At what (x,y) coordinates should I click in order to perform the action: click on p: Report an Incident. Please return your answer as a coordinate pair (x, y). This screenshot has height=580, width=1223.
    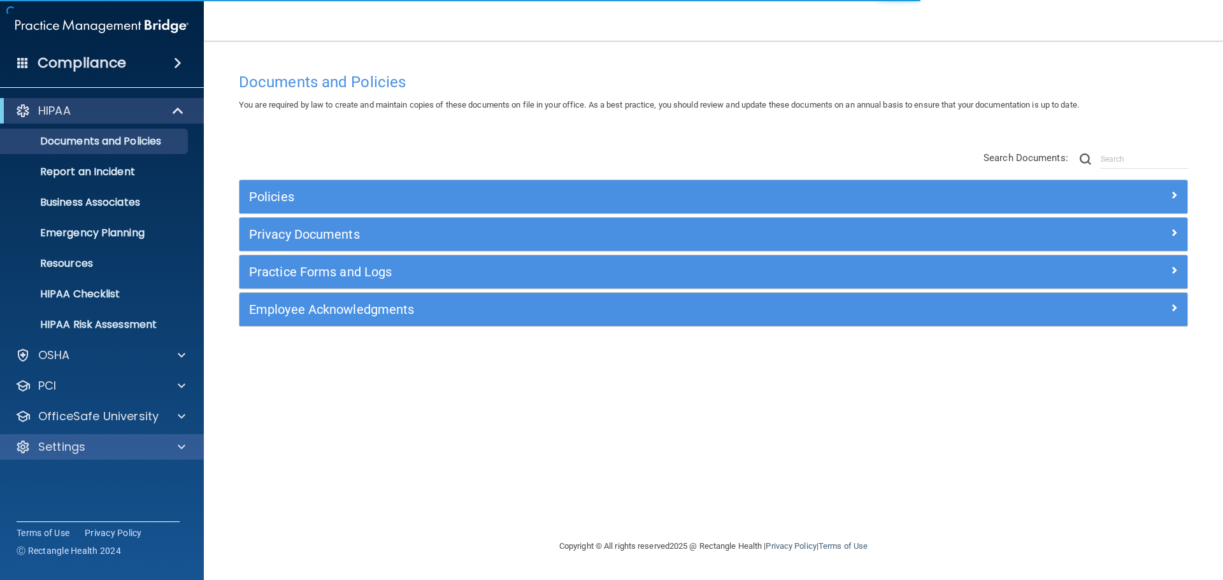
    Looking at the image, I should click on (95, 172).